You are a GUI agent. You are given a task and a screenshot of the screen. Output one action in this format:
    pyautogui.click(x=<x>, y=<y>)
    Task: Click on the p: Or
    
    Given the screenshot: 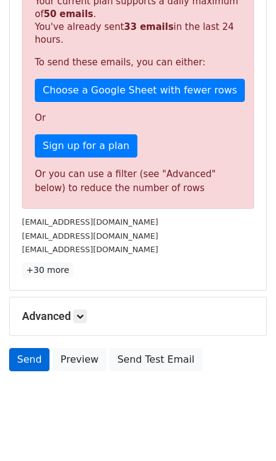 What is the action you would take?
    pyautogui.click(x=138, y=118)
    